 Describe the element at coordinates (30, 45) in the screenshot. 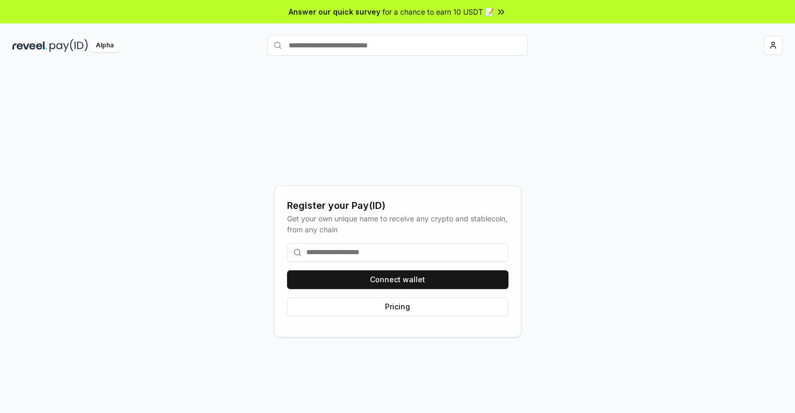

I see `img: reveel_dark` at that location.